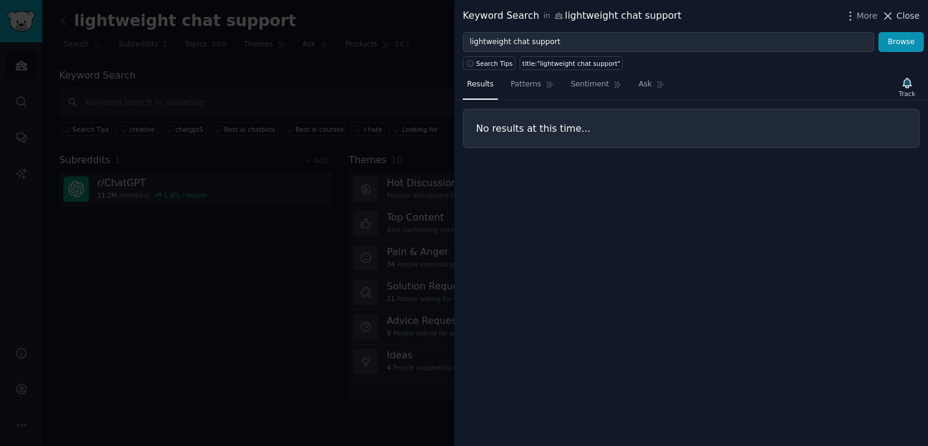 The image size is (928, 446). Describe the element at coordinates (525, 85) in the screenshot. I see `span: Patterns` at that location.